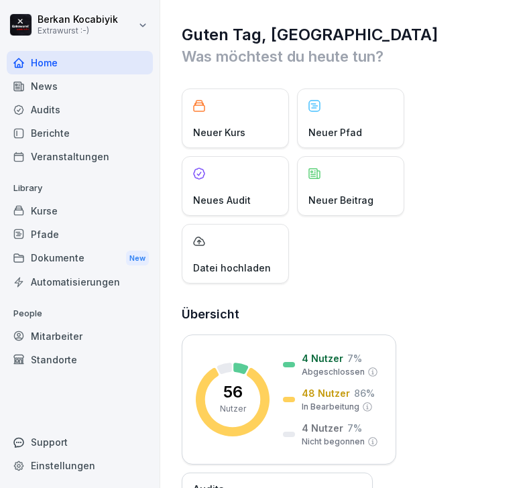 Image resolution: width=531 pixels, height=488 pixels. What do you see at coordinates (80, 234) in the screenshot?
I see `div: Pfade` at bounding box center [80, 234].